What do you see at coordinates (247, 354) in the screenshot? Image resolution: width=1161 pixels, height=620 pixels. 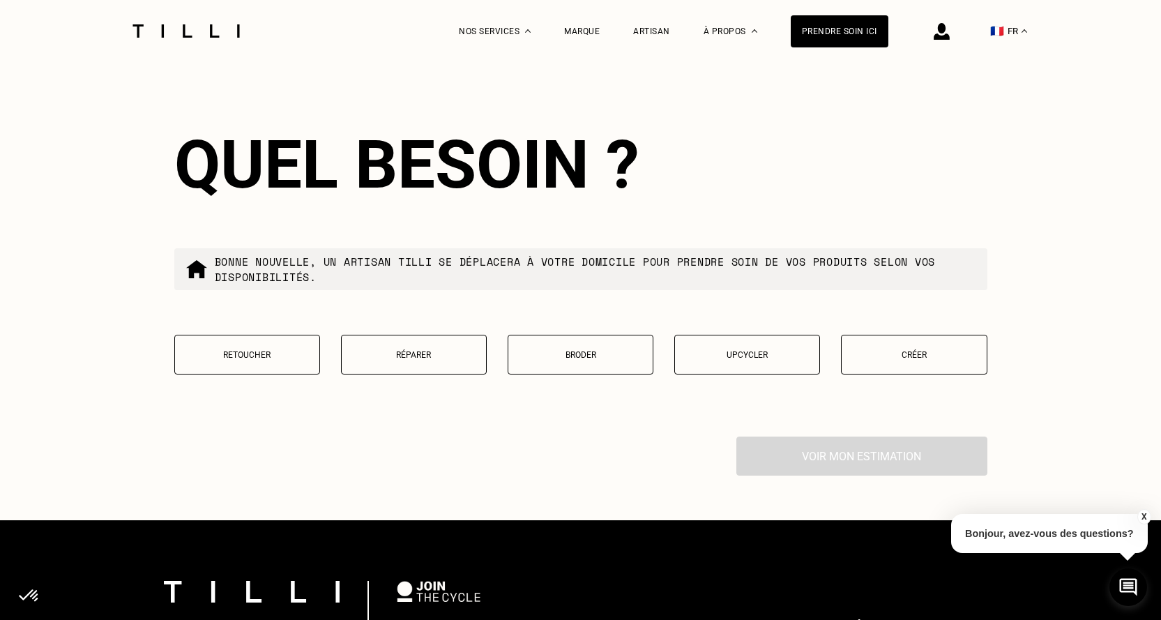 I see `button: Retoucher` at bounding box center [247, 354].